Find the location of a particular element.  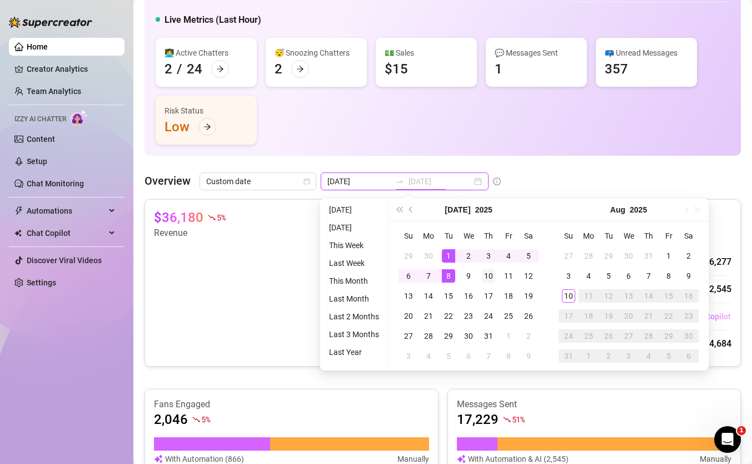

div: 26 is located at coordinates (609, 336).